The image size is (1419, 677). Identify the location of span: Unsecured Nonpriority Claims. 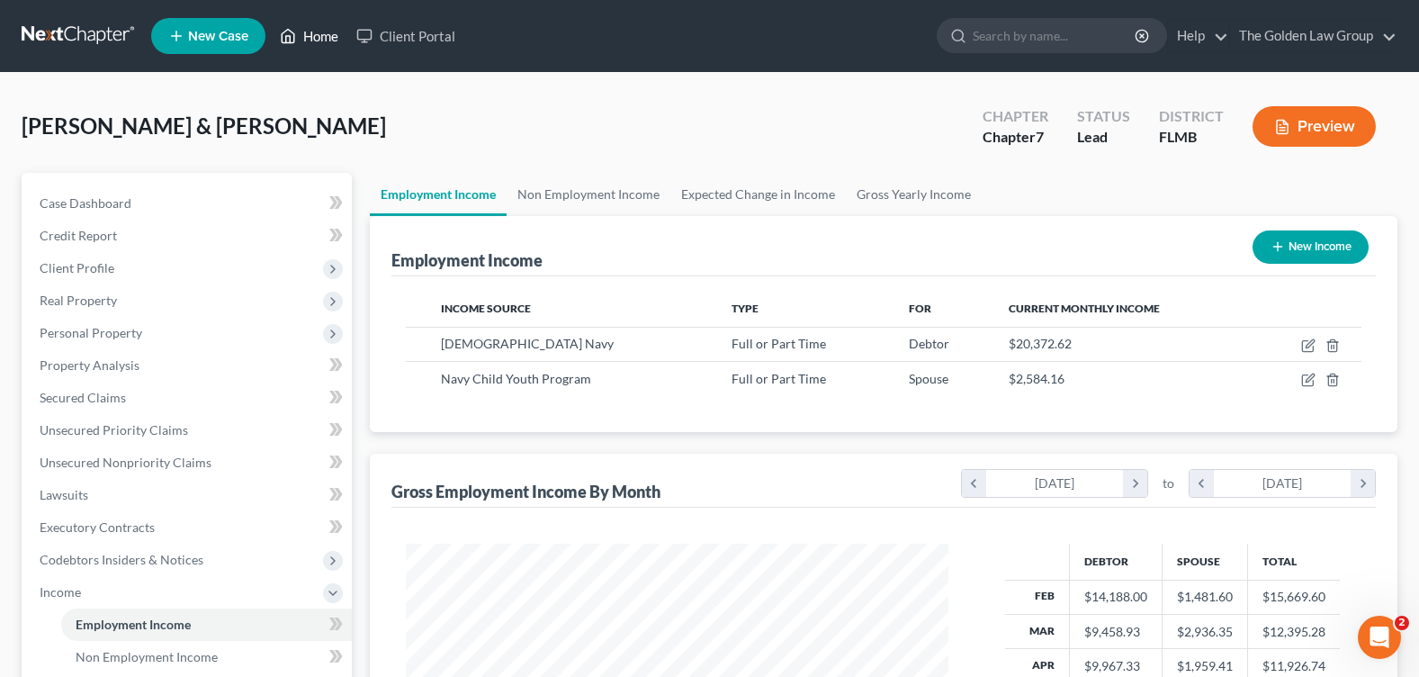
(125, 462).